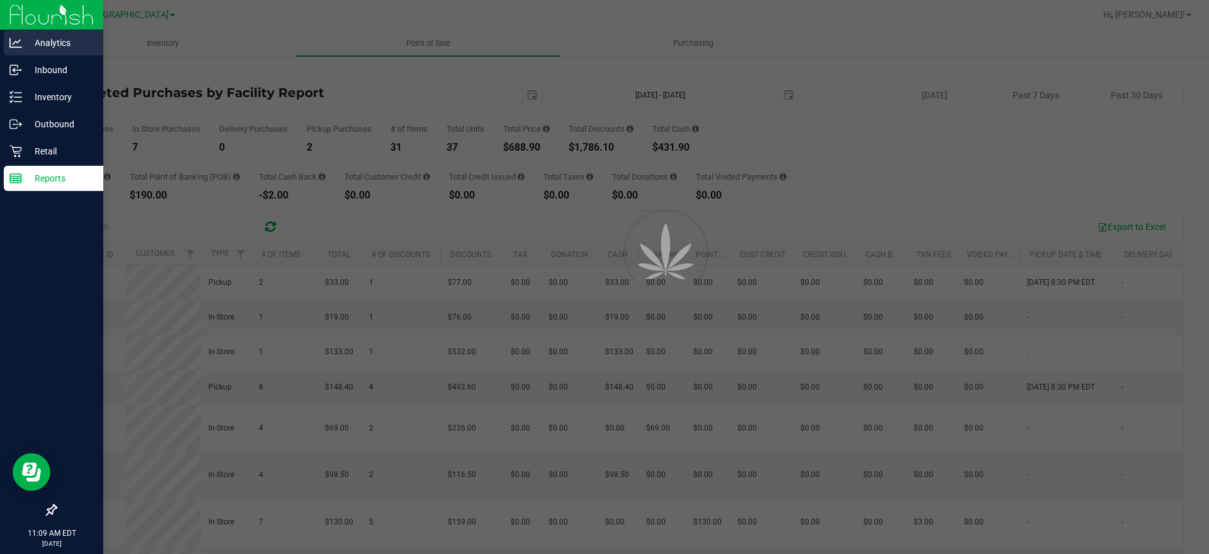  What do you see at coordinates (16, 70) in the screenshot?
I see `inline-svg: Inbound` at bounding box center [16, 70].